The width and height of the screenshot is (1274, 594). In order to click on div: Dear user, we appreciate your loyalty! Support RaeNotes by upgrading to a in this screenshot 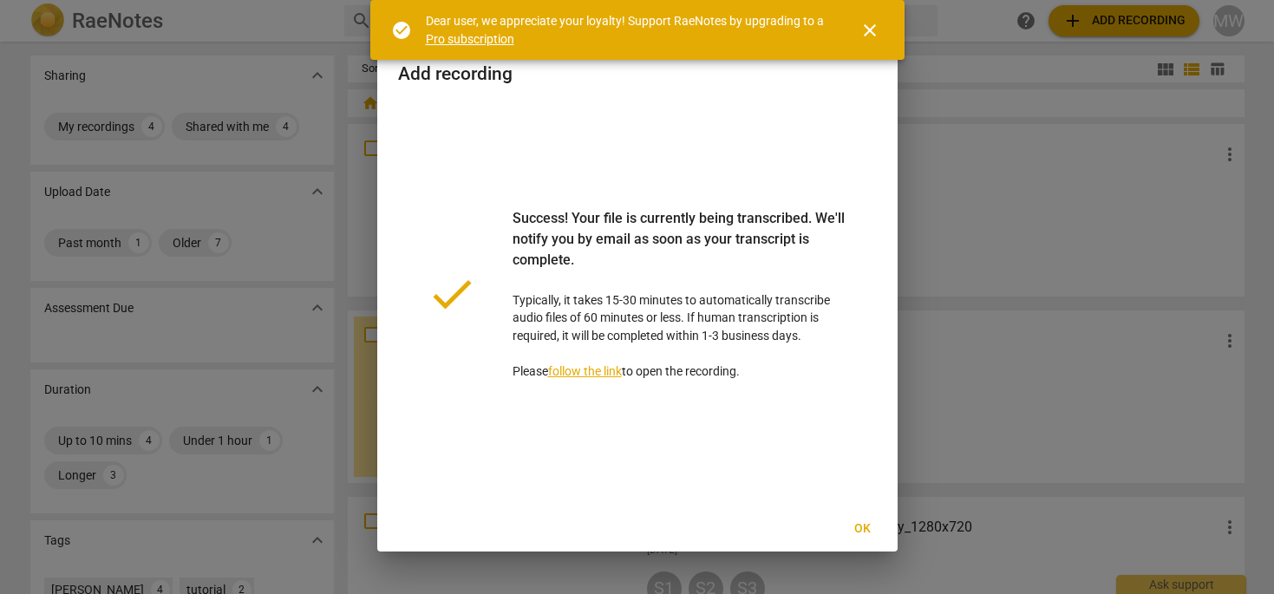, I will do `click(627, 29)`.